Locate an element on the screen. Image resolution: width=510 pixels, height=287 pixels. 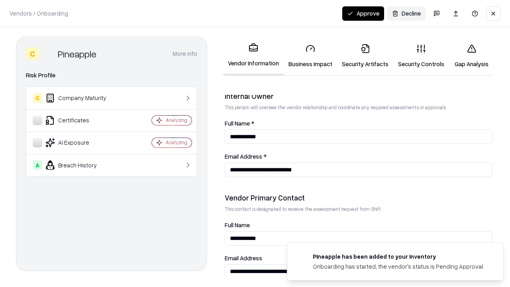
button: Approve is located at coordinates (363, 14).